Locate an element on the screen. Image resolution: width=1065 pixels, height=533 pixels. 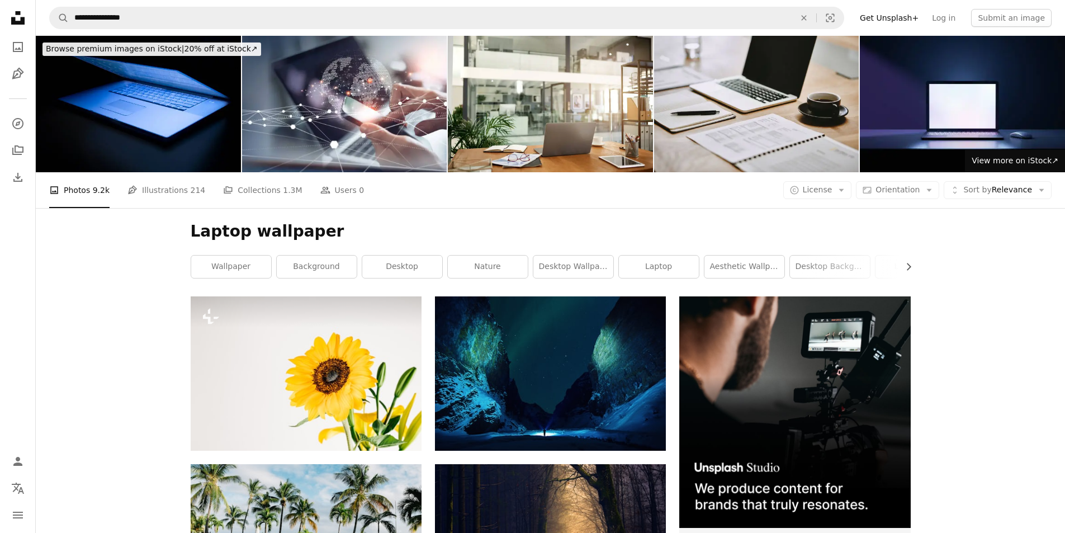
a: Get Unsplash+ is located at coordinates (889, 18).